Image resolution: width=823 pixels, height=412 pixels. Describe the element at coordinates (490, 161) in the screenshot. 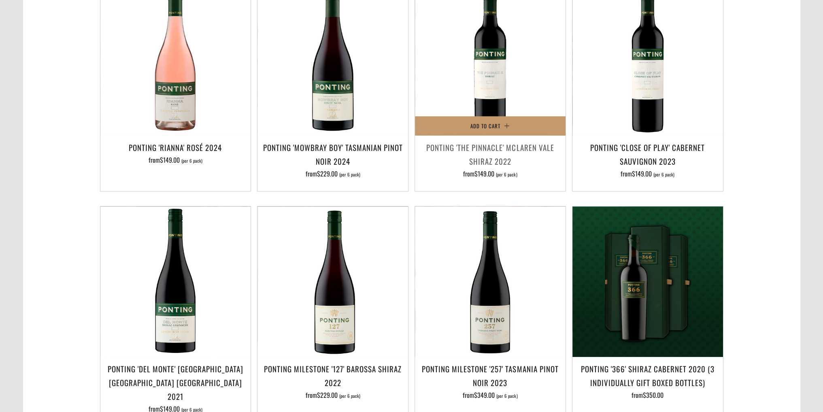

I see `a: Ponting 'The Pinnacle' McLaren Vale Shiraz 2022 from$149.00 (per 6 pack)` at that location.